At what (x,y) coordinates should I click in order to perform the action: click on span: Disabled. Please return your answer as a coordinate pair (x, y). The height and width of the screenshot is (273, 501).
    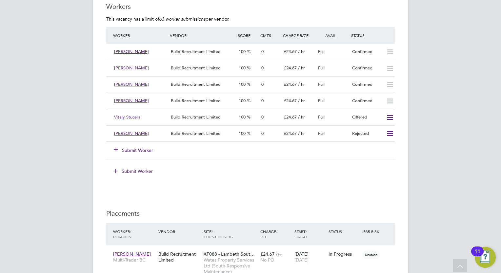
    Looking at the image, I should click on (371, 255).